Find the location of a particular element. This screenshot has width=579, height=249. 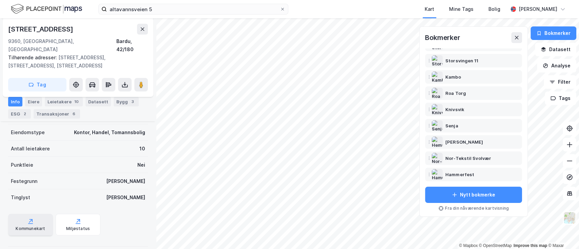

img: Knivsvik is located at coordinates (437, 110).